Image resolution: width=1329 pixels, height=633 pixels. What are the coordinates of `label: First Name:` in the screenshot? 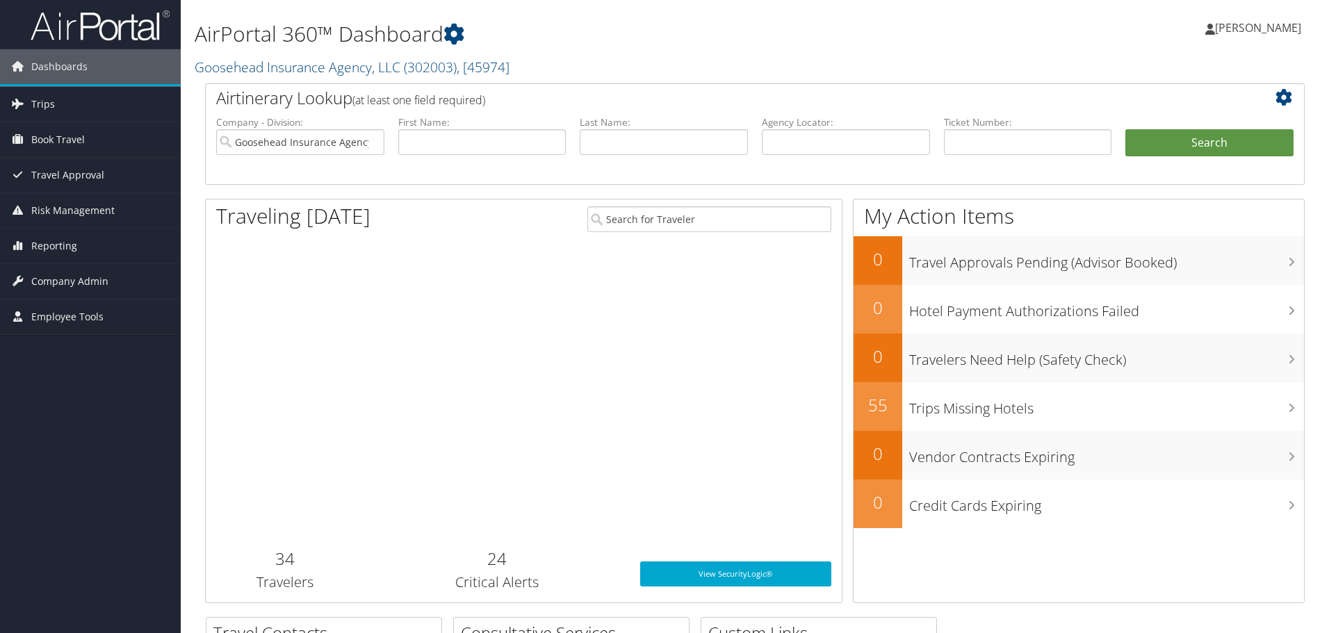 It's located at (482, 122).